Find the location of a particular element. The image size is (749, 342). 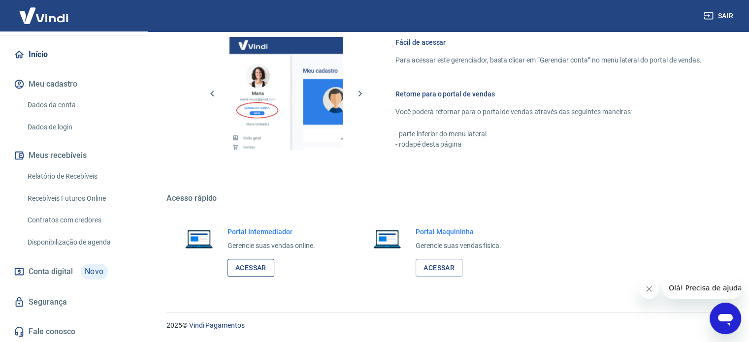

h6: Portal Intermediador is located at coordinates (271, 232).